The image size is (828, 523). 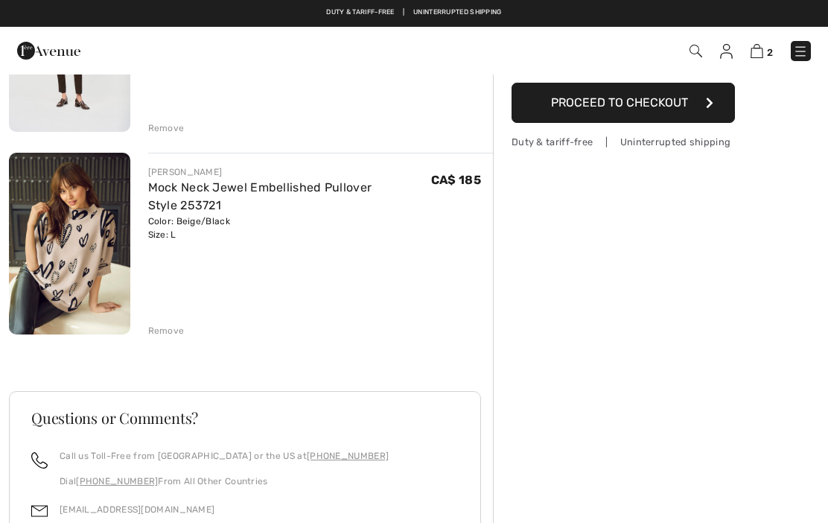 What do you see at coordinates (623, 103) in the screenshot?
I see `button: Proceed to Checkout` at bounding box center [623, 103].